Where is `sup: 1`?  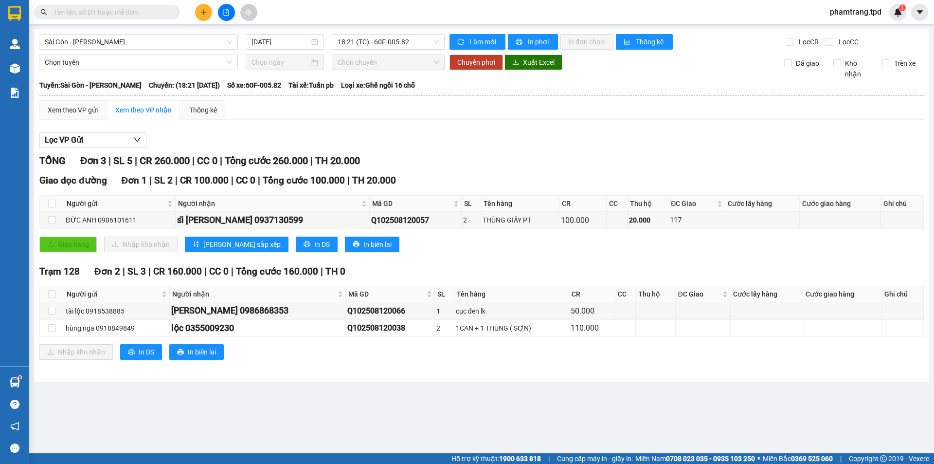
sup: 1 is located at coordinates (20, 377).